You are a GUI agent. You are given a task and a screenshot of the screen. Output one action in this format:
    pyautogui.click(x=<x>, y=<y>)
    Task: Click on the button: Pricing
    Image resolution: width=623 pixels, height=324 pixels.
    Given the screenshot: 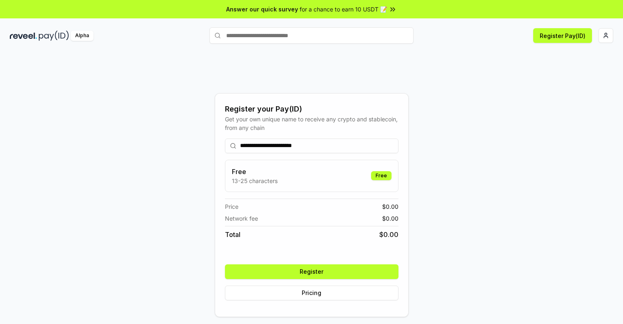 What is the action you would take?
    pyautogui.click(x=312, y=293)
    